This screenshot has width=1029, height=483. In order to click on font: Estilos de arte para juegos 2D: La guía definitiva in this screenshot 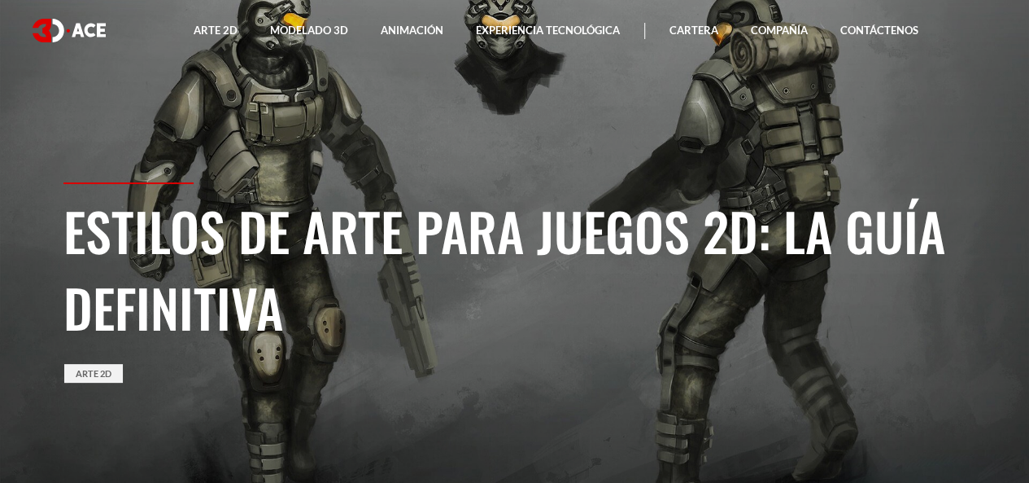, I will do `click(505, 269)`.